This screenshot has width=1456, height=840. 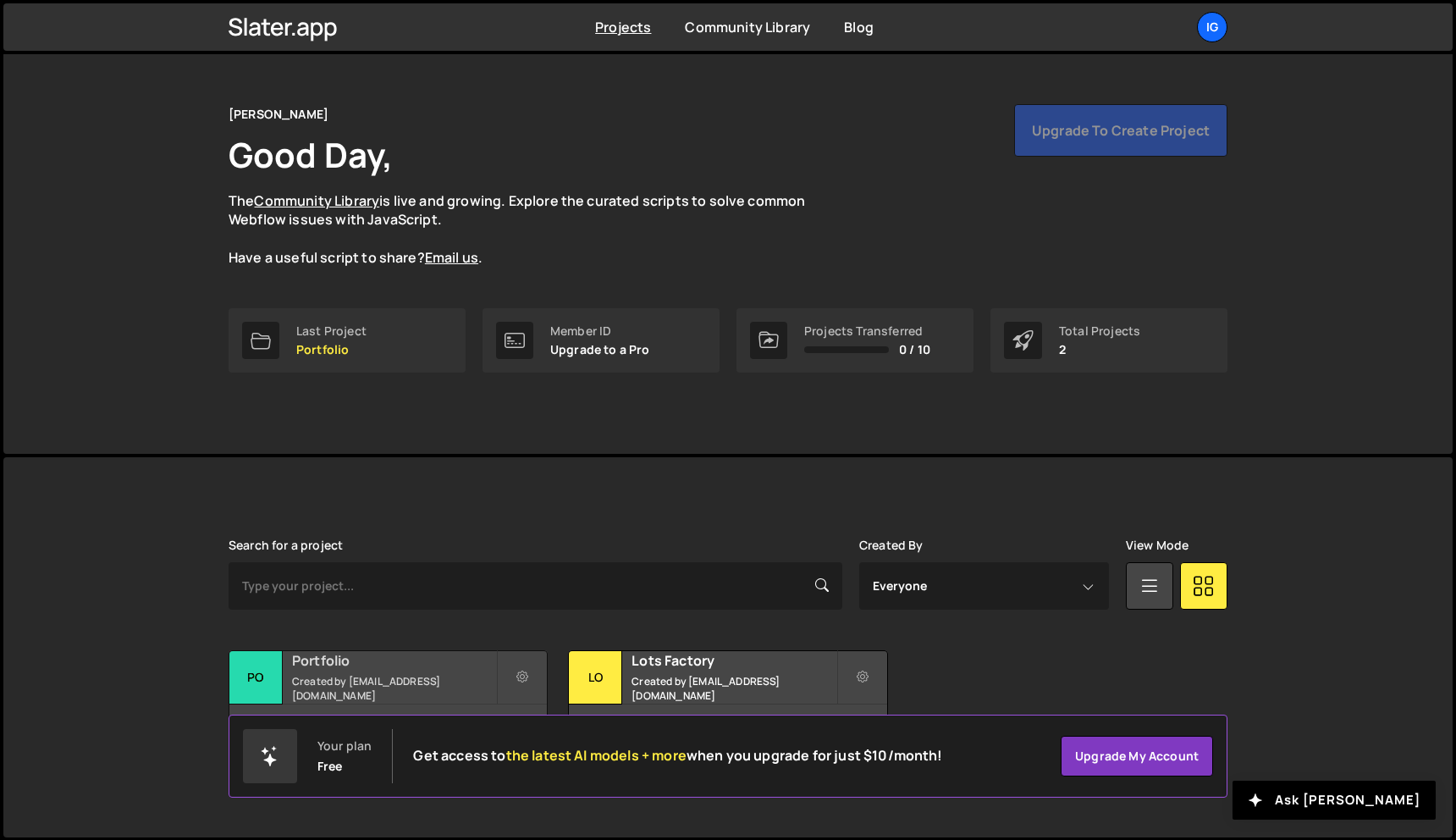 I want to click on div: Last Project, so click(x=331, y=331).